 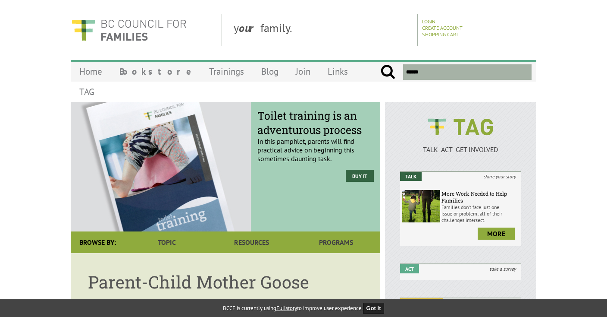 What do you see at coordinates (270, 71) in the screenshot?
I see `a: Blog` at bounding box center [270, 71].